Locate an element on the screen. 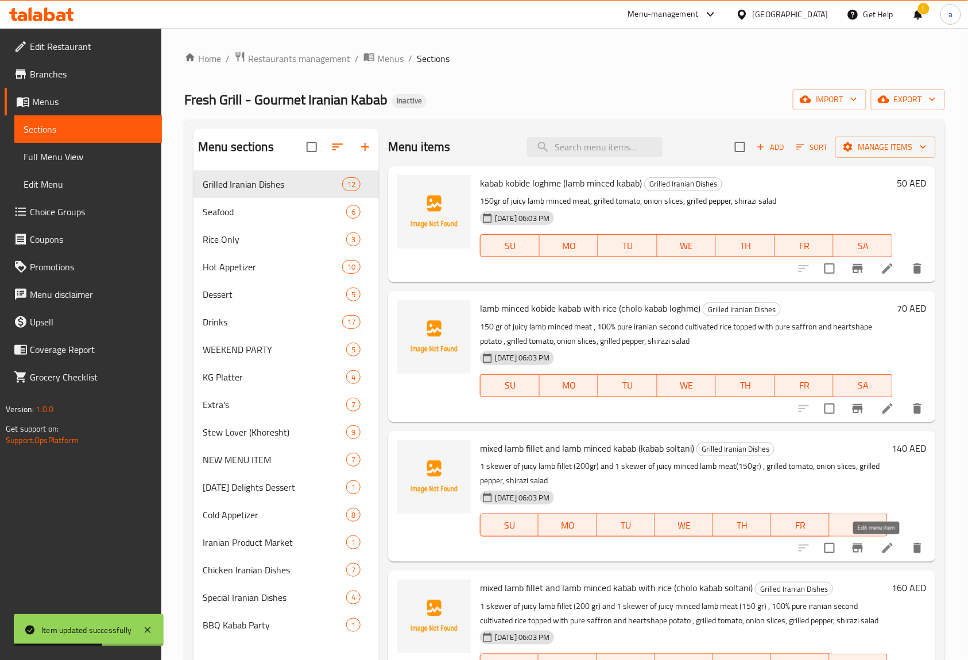 This screenshot has width=968, height=660. span: 10 is located at coordinates (351, 267).